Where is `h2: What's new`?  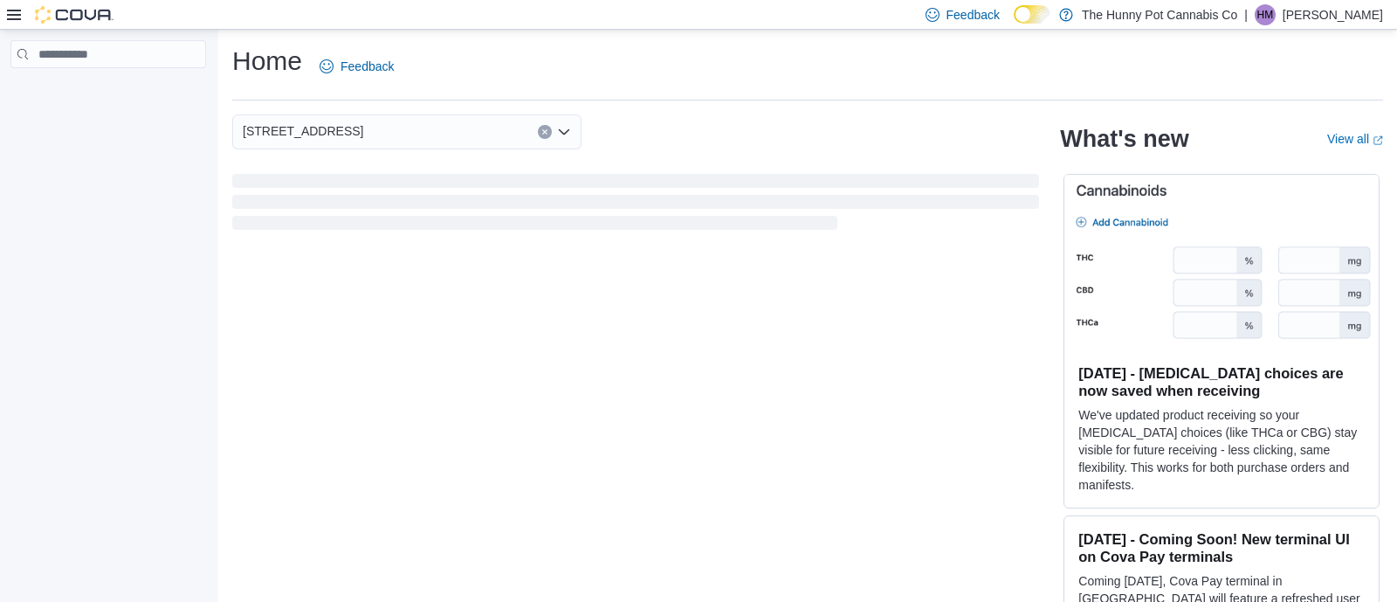
h2: What's new is located at coordinates (1124, 139).